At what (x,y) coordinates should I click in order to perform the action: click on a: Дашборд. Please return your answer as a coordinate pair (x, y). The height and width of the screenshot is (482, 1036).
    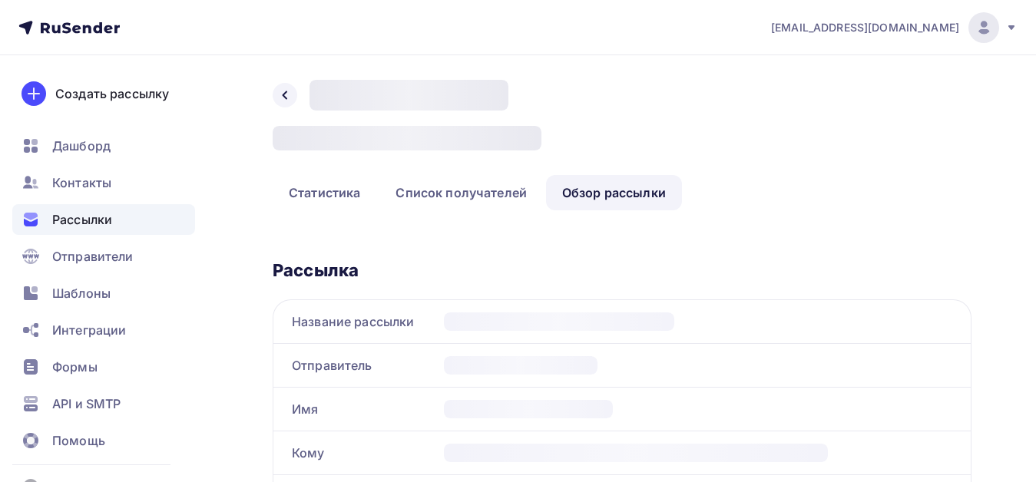
    Looking at the image, I should click on (104, 146).